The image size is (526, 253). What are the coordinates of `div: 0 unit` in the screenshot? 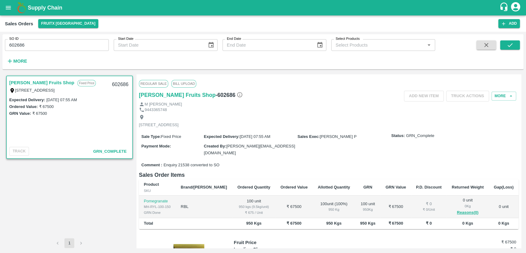 It's located at (467, 206).